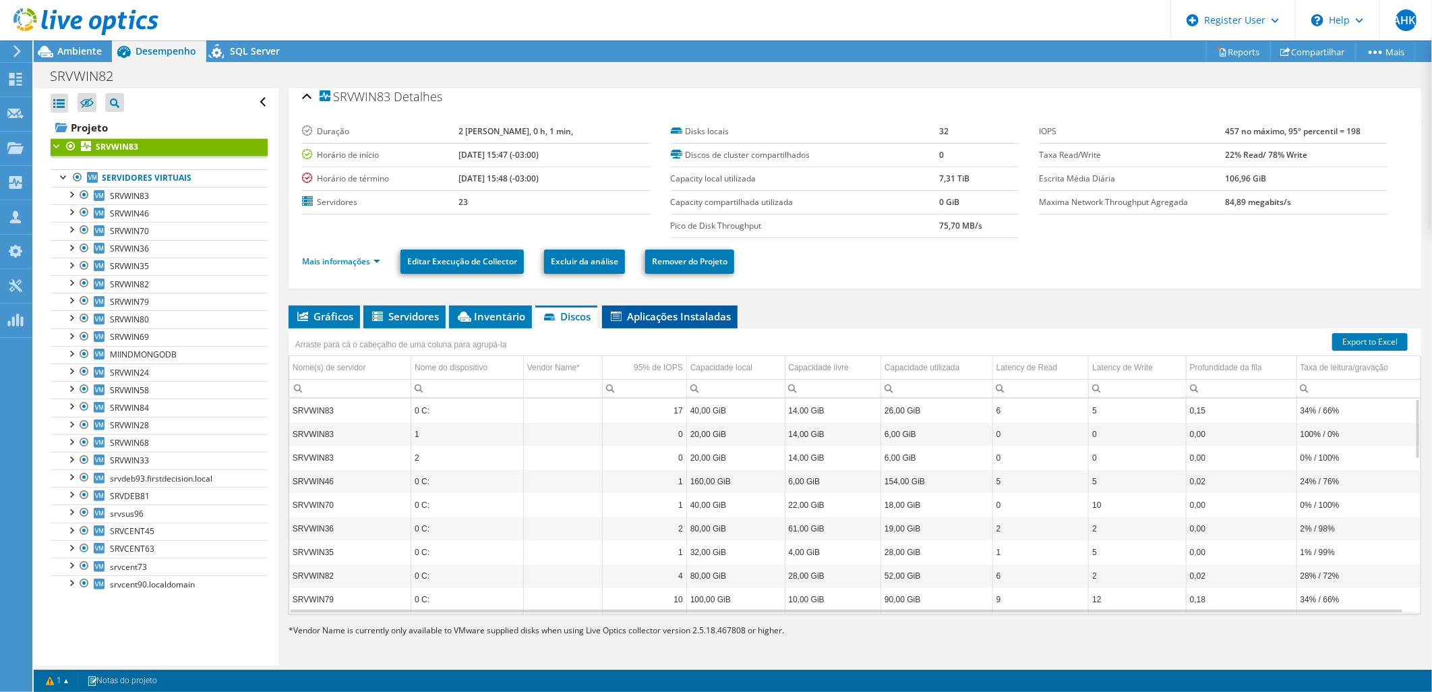  I want to click on a: srvdeb93.firstdecision.local, so click(159, 478).